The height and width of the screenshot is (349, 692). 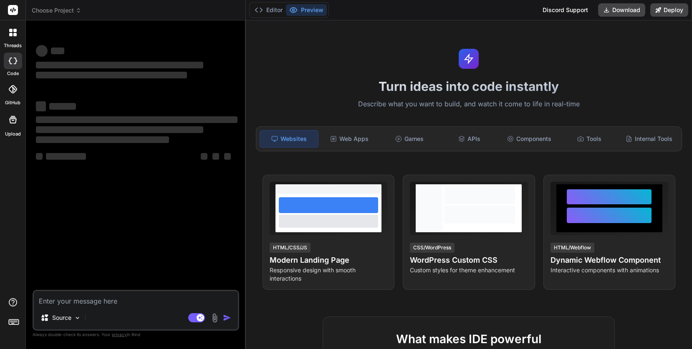 I want to click on button: Download, so click(x=622, y=10).